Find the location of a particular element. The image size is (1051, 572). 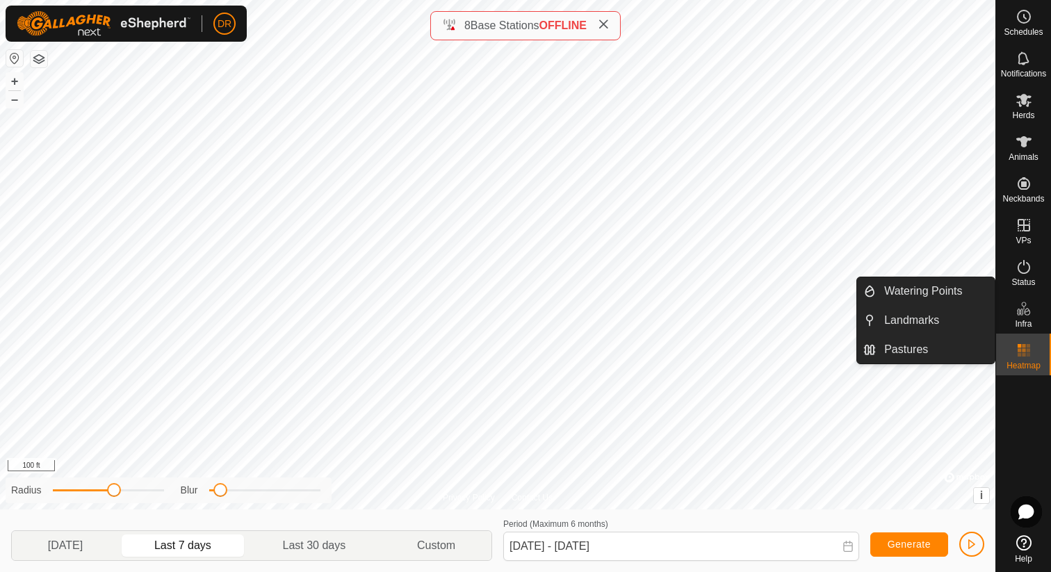

a: Landmarks is located at coordinates (935, 321).